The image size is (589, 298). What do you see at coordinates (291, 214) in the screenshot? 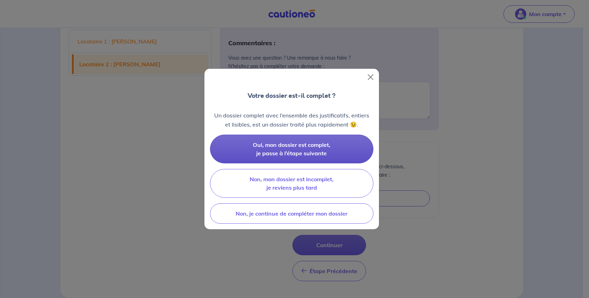
I see `span: Non, je continue de compléter mon dossier` at bounding box center [291, 214].